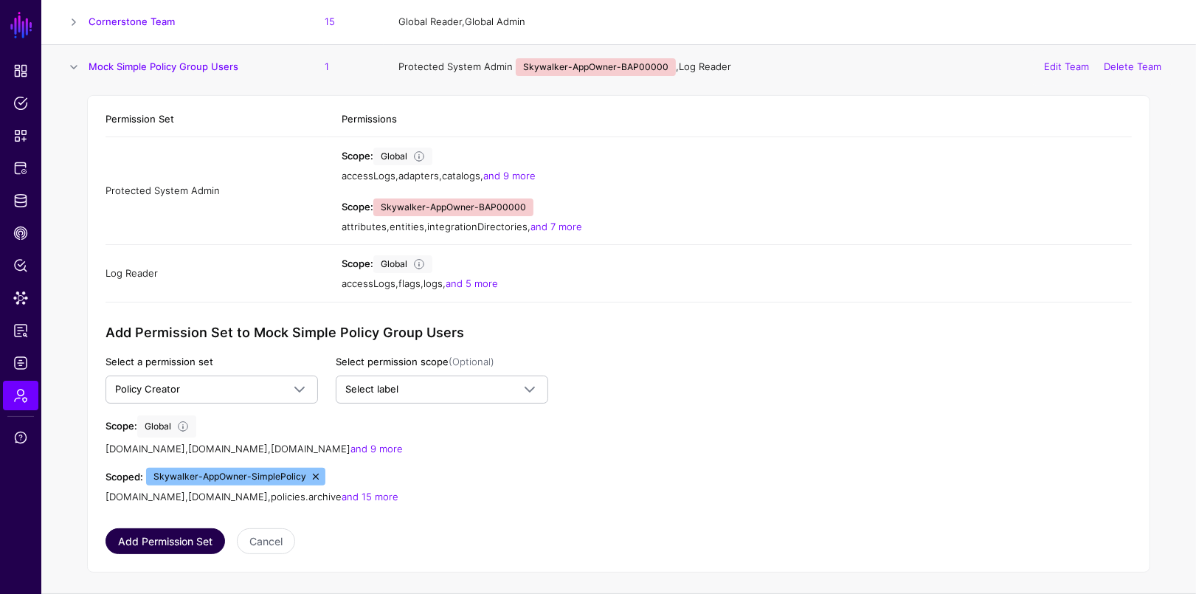 This screenshot has width=1196, height=594. I want to click on span: Skywalker-AppOwner-SimplePolicy, so click(235, 477).